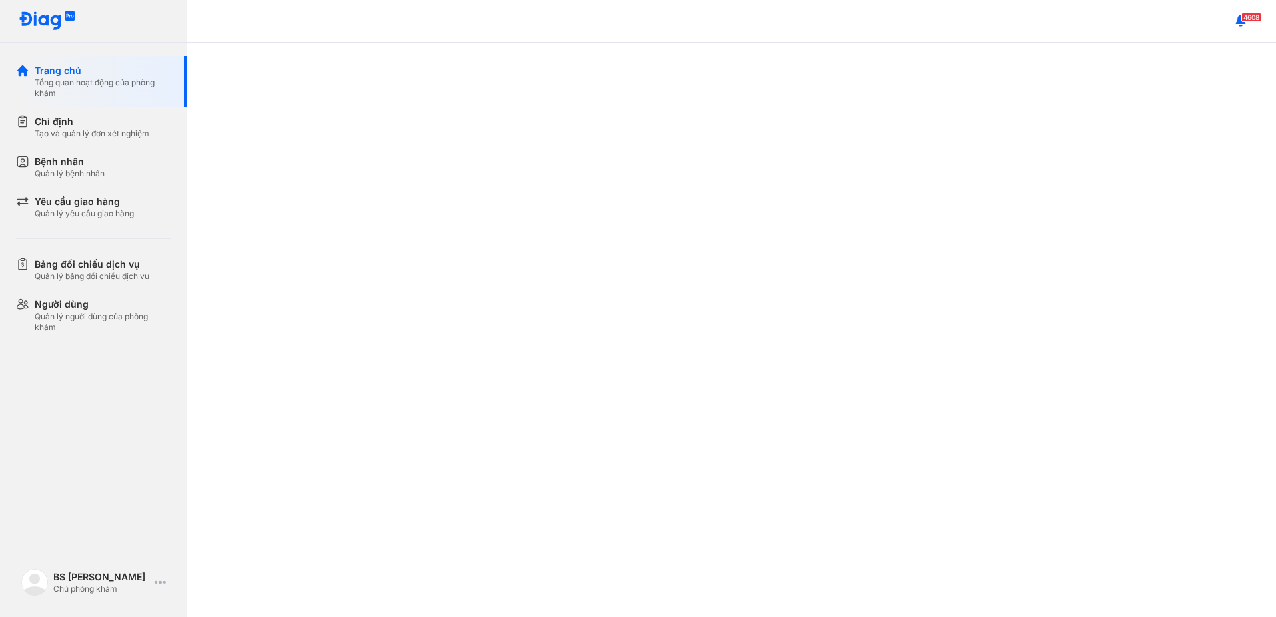 This screenshot has height=617, width=1276. What do you see at coordinates (1252, 17) in the screenshot?
I see `span: 4608` at bounding box center [1252, 17].